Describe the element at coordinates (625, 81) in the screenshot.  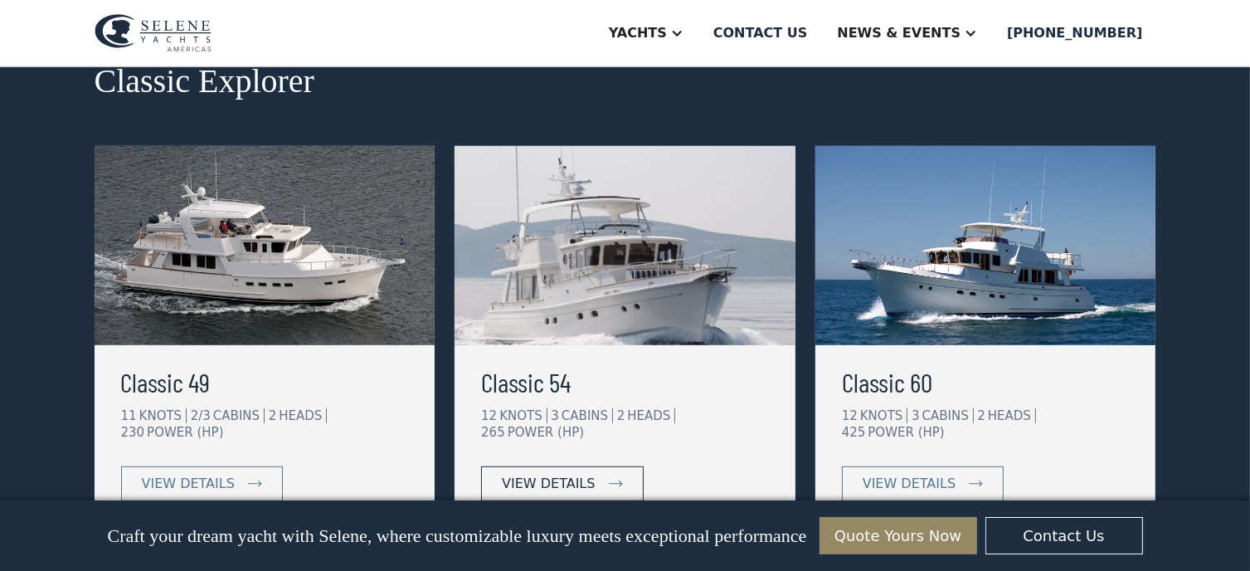
I see `h2: Classic Explorer` at that location.